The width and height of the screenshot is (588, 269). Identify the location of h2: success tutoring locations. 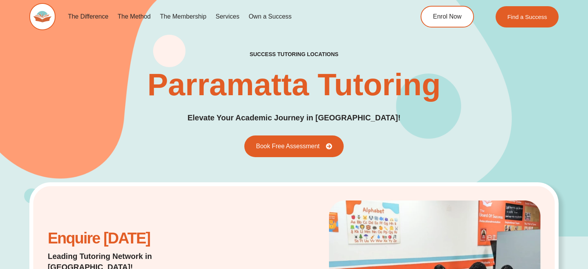
(294, 54).